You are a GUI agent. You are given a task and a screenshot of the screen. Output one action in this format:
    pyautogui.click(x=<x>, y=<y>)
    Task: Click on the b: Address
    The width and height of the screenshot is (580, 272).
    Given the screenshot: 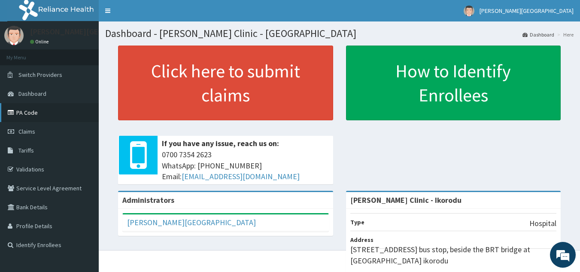 What is the action you would take?
    pyautogui.click(x=362, y=240)
    